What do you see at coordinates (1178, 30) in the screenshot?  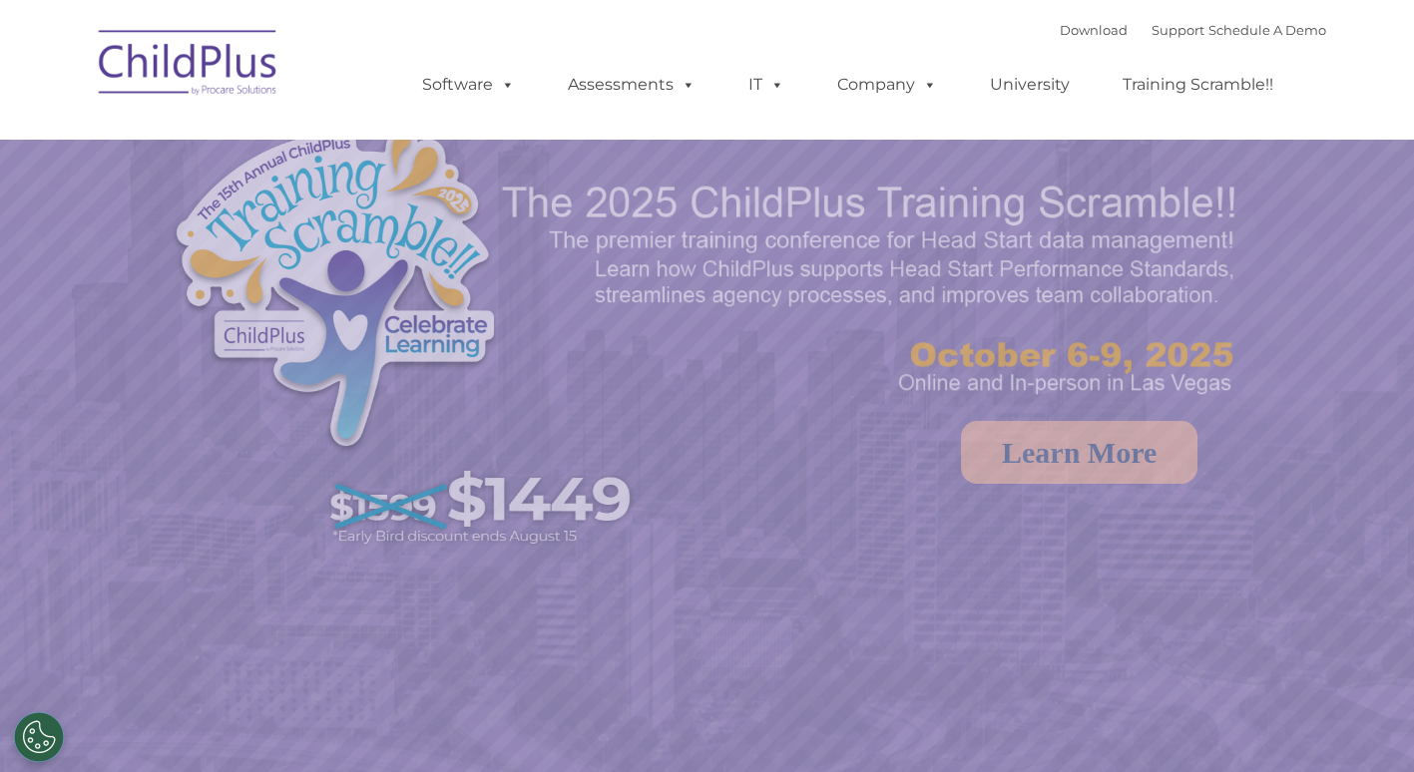 I see `a: Support` at bounding box center [1178, 30].